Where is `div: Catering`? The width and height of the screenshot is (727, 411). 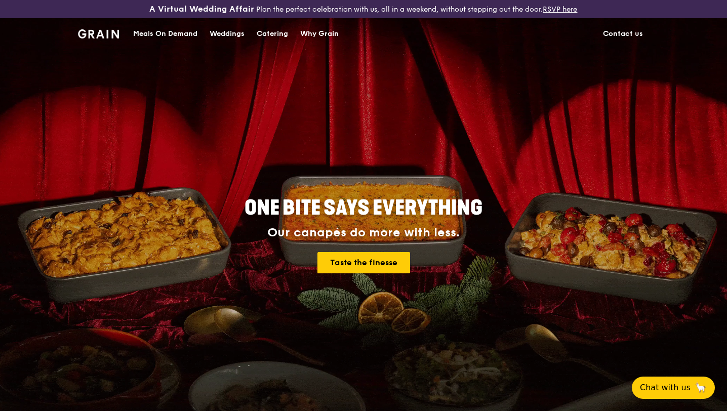
div: Catering is located at coordinates (272, 34).